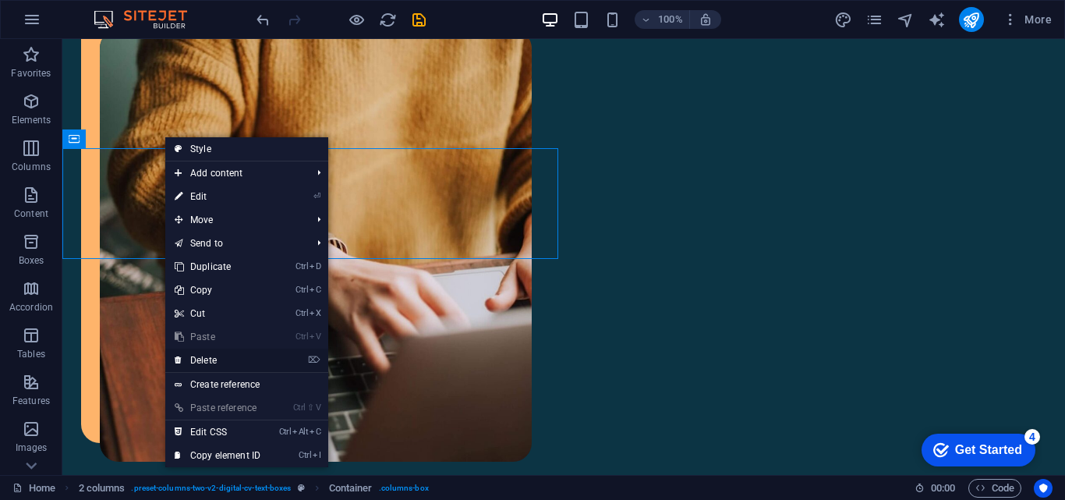  What do you see at coordinates (235, 220) in the screenshot?
I see `span: Move` at bounding box center [235, 220].